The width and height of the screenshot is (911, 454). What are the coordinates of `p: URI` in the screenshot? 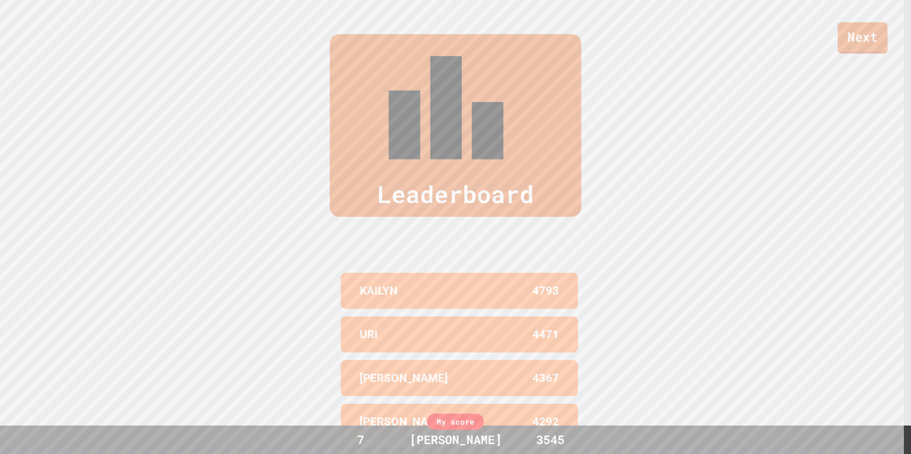 It's located at (369, 335).